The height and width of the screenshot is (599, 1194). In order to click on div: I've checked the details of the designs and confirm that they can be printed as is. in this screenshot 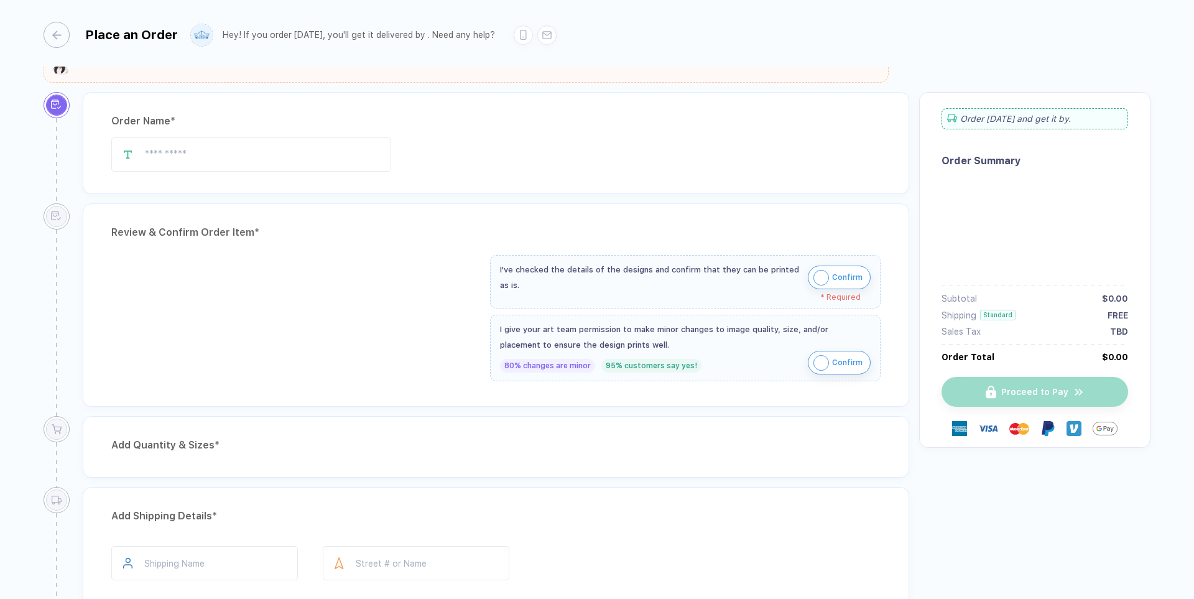, I will do `click(651, 277)`.